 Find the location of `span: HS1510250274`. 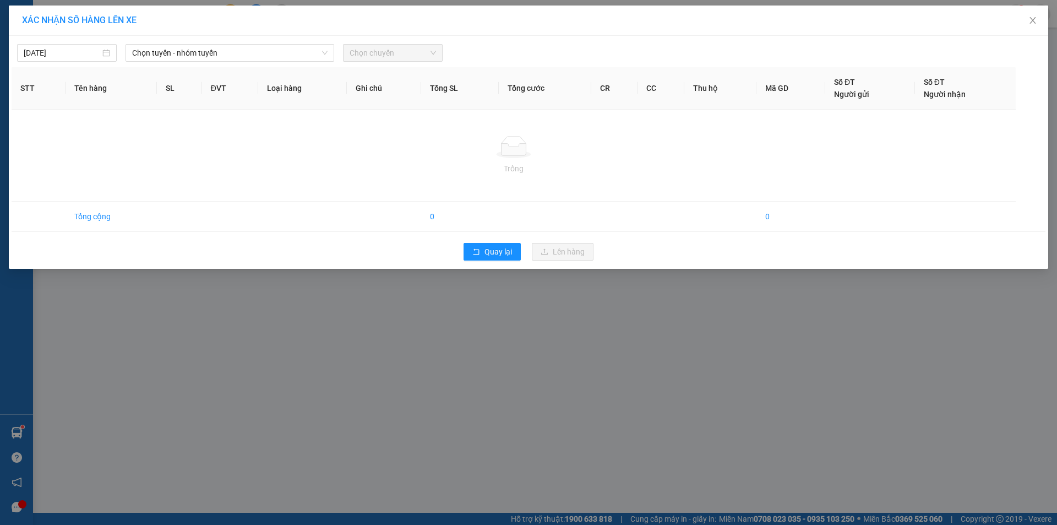

span: HS1510250274 is located at coordinates (149, 50).